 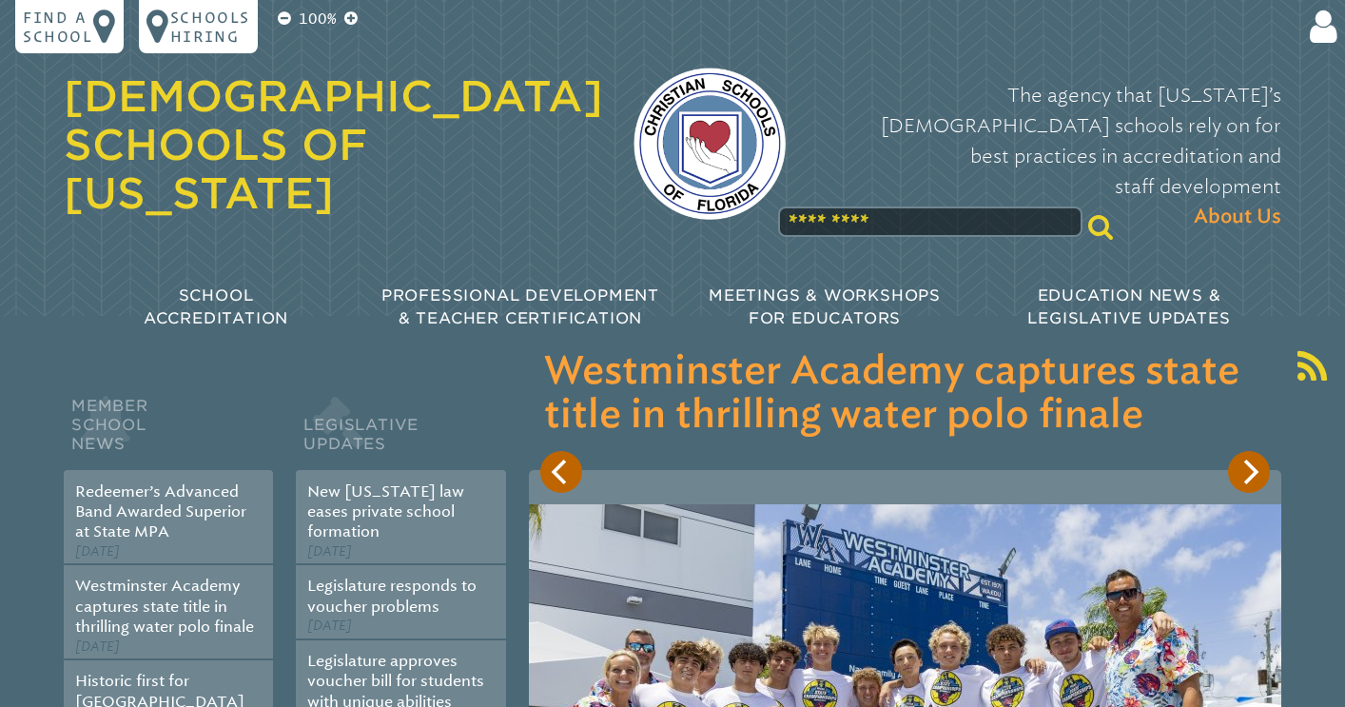 I want to click on p: Schools Hiring, so click(x=210, y=27).